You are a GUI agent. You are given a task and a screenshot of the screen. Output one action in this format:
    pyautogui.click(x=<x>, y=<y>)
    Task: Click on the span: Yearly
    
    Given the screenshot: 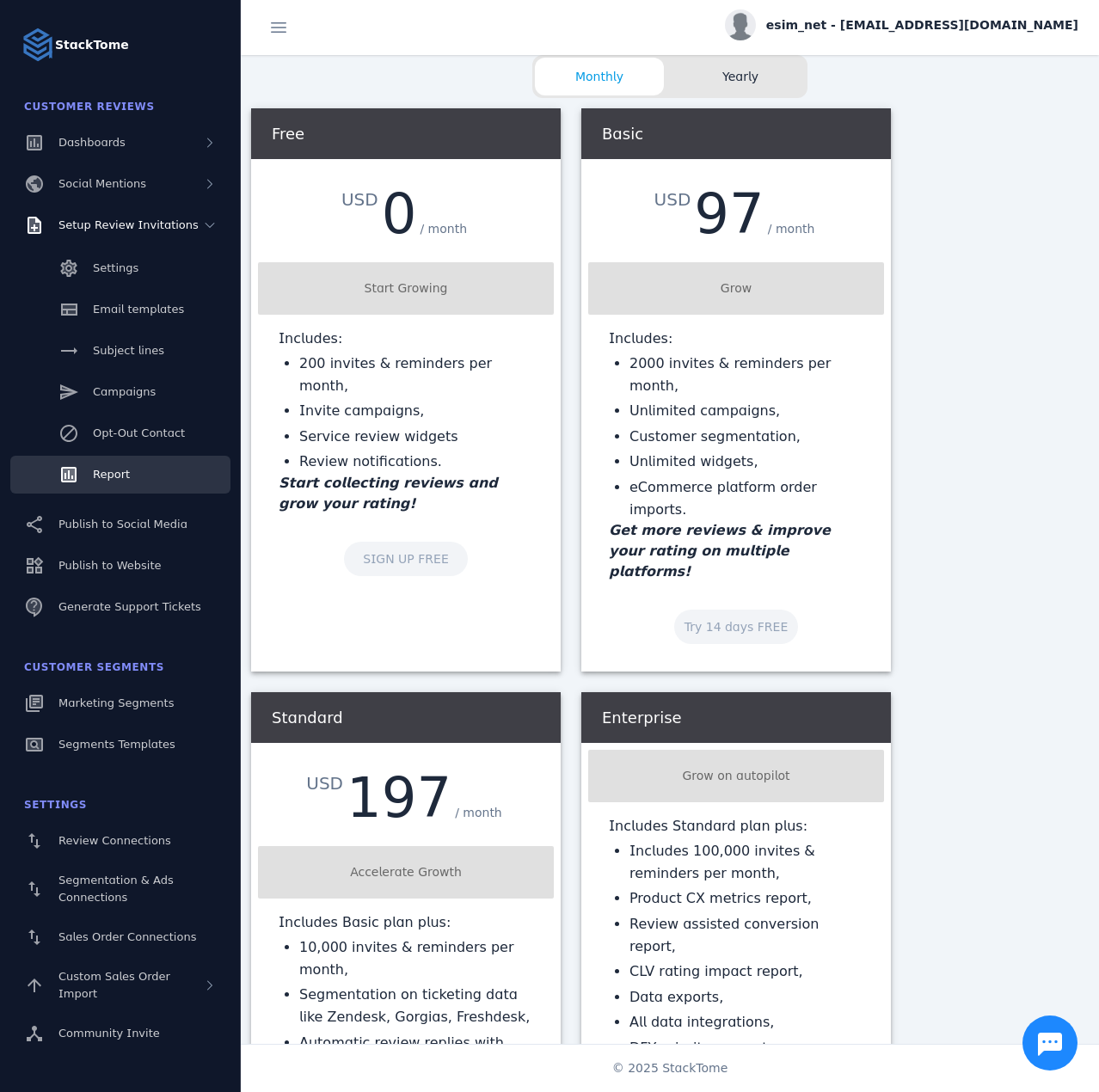 What is the action you would take?
    pyautogui.click(x=740, y=76)
    